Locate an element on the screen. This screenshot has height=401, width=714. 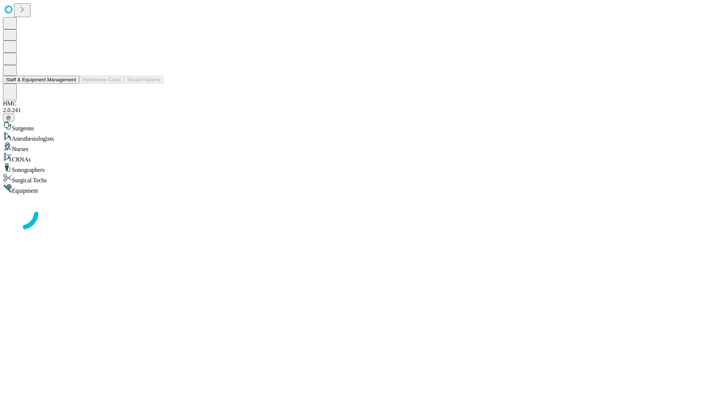
div: 2.0.241 is located at coordinates (357, 110).